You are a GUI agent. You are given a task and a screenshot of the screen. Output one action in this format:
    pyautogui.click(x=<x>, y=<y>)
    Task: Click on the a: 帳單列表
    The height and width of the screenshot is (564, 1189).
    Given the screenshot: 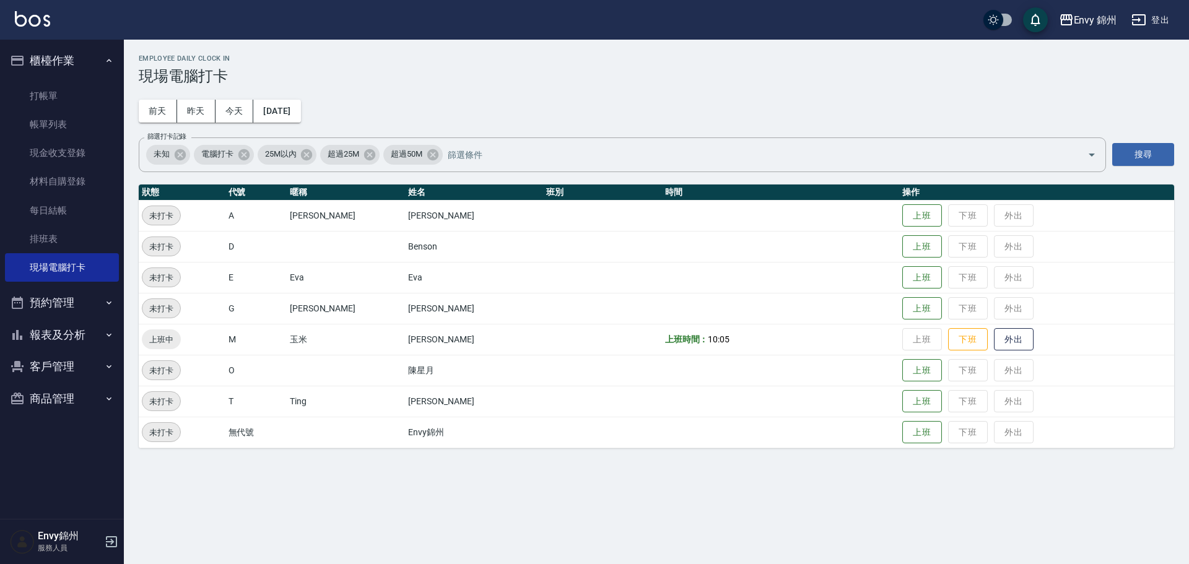 What is the action you would take?
    pyautogui.click(x=62, y=124)
    